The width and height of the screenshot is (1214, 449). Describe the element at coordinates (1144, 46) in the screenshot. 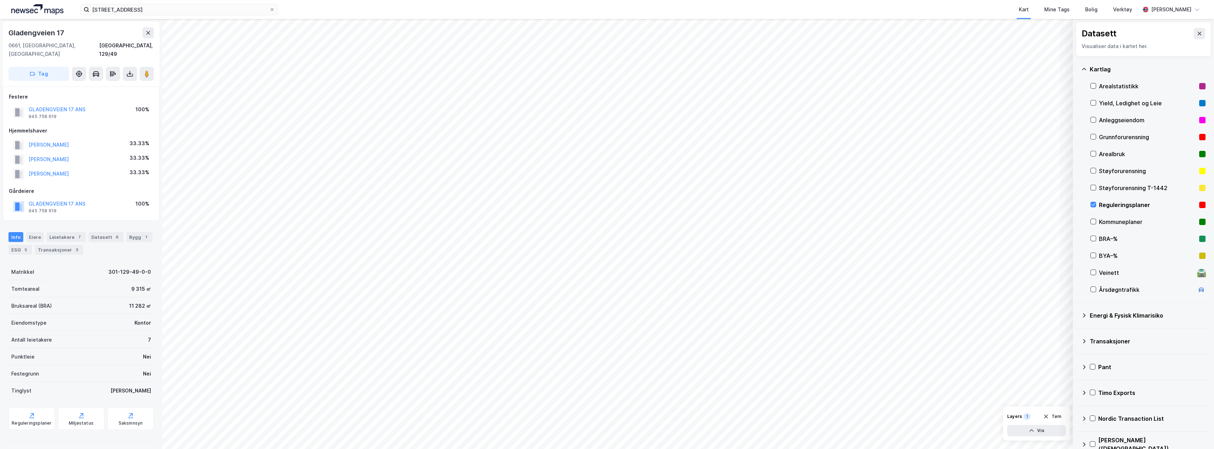

I see `div: Visualiser data i kartet her.` at that location.